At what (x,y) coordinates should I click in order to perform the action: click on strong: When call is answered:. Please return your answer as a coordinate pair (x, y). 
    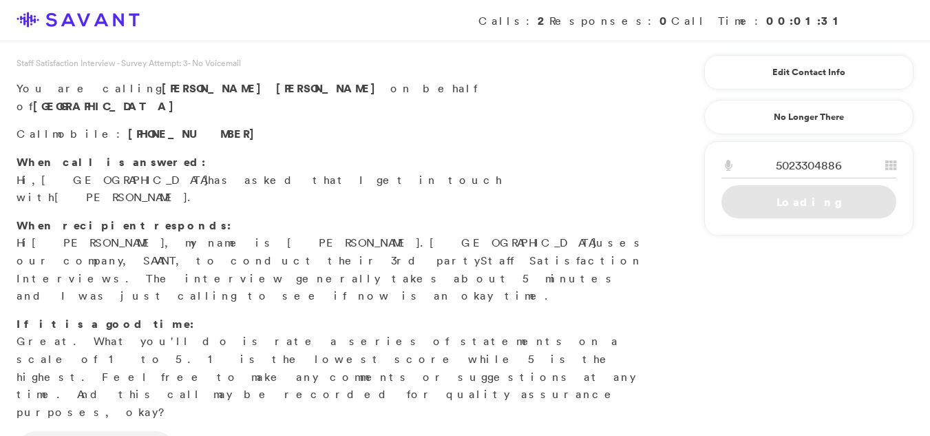
    Looking at the image, I should click on (111, 162).